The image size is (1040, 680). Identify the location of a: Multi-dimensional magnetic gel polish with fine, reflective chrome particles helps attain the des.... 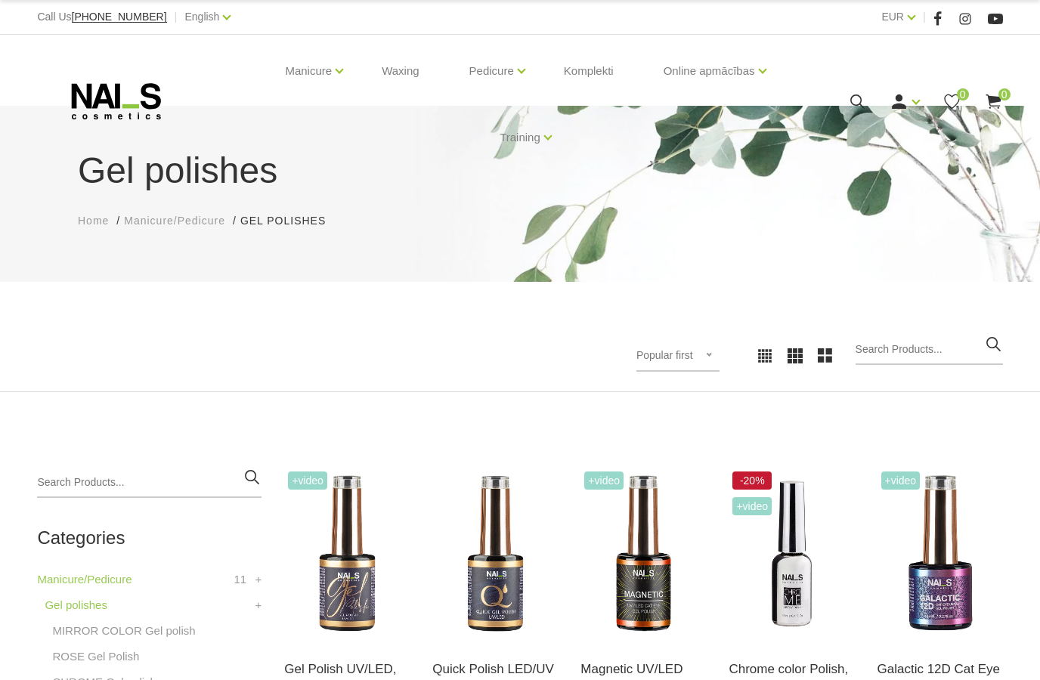
(940, 554).